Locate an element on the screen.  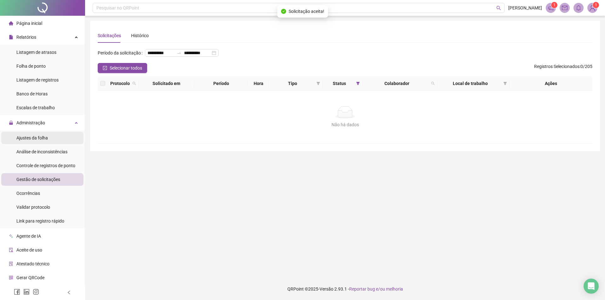
div: Solicitações is located at coordinates (109, 36).